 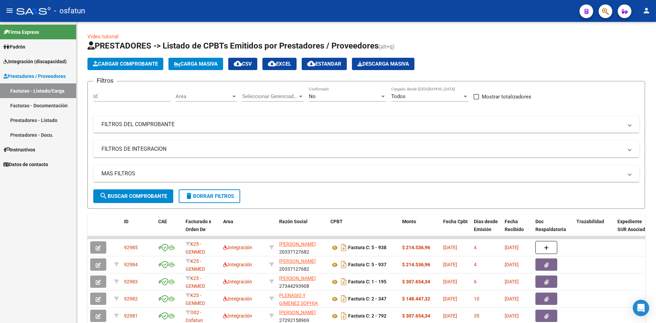 What do you see at coordinates (506, 97) in the screenshot?
I see `span: Mostrar totalizadores` at bounding box center [506, 97].